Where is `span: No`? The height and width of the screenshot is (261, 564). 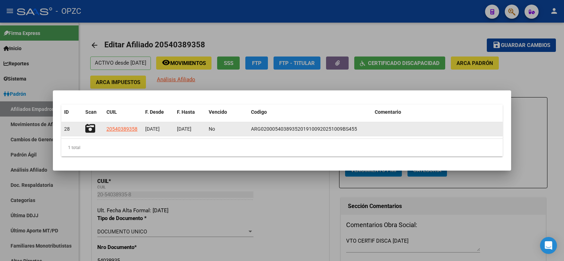
span: No is located at coordinates (212, 129).